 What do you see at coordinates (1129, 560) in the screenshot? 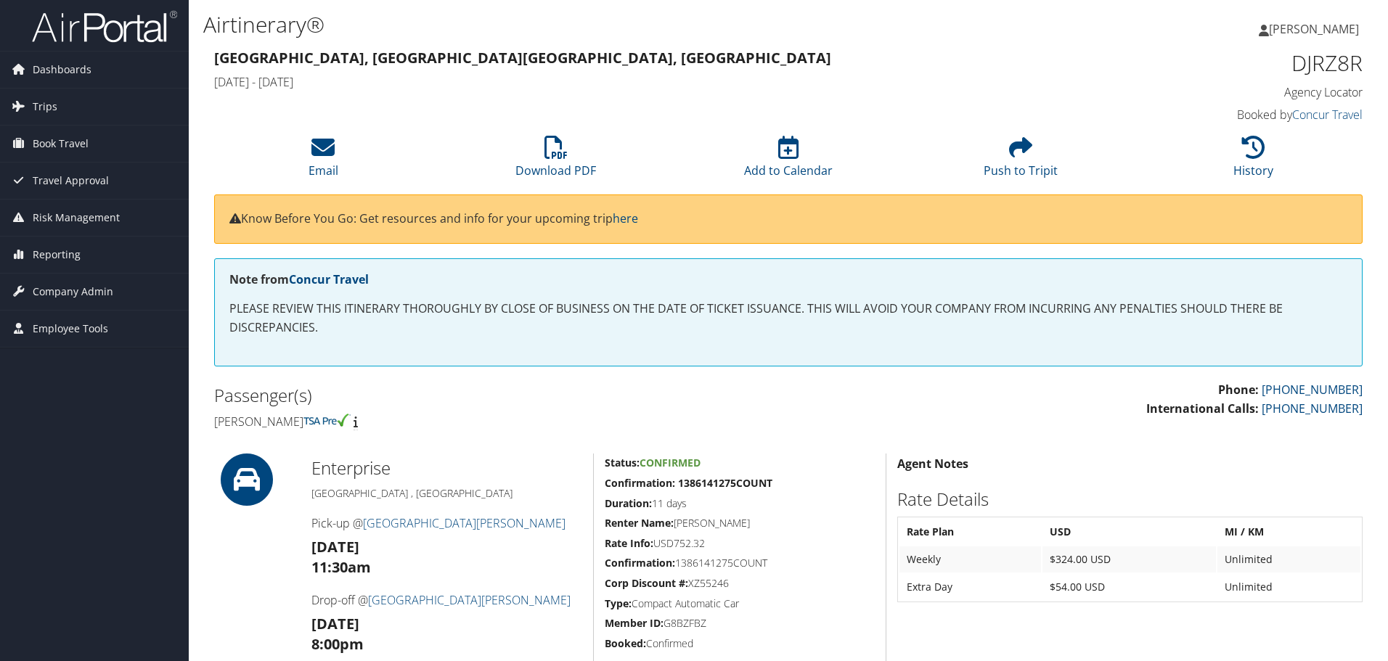
I see `td: $324.00 USD` at bounding box center [1129, 560].